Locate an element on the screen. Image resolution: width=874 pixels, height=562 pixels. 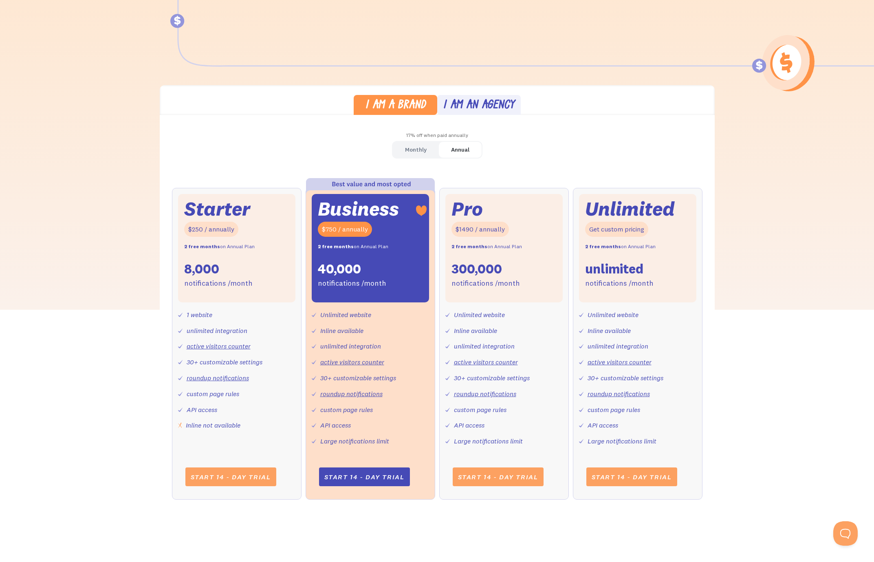
div: Get custom pricing is located at coordinates (616, 229).